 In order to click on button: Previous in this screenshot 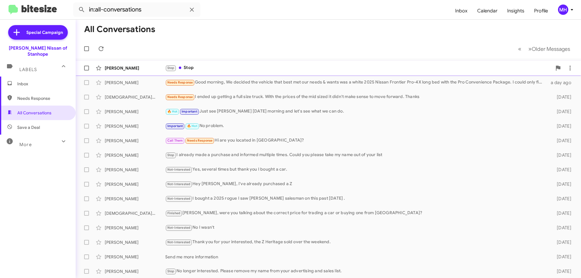, I will do `click(520, 49)`.